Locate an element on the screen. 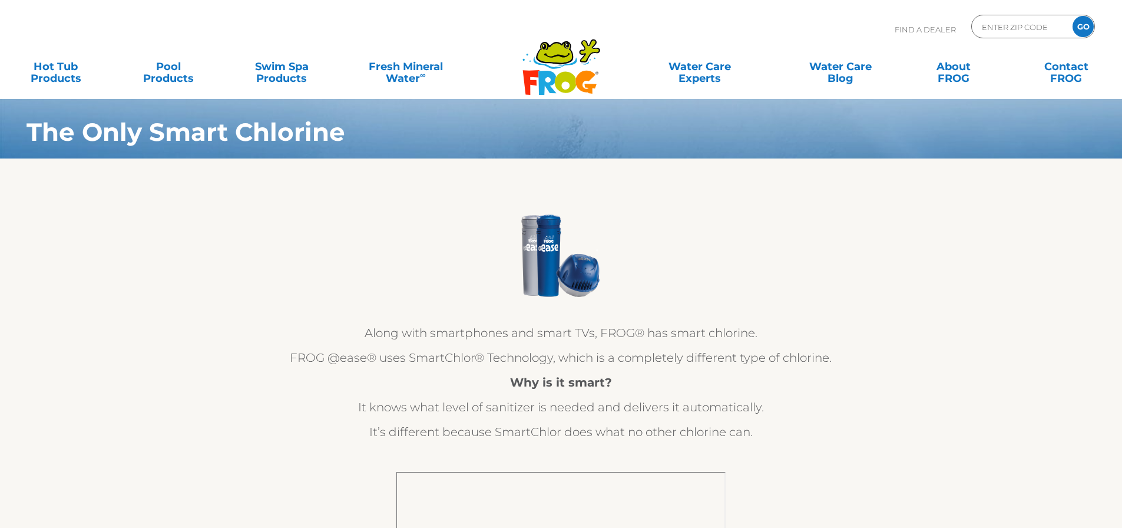  strong: Why is it smart? is located at coordinates (561, 382).